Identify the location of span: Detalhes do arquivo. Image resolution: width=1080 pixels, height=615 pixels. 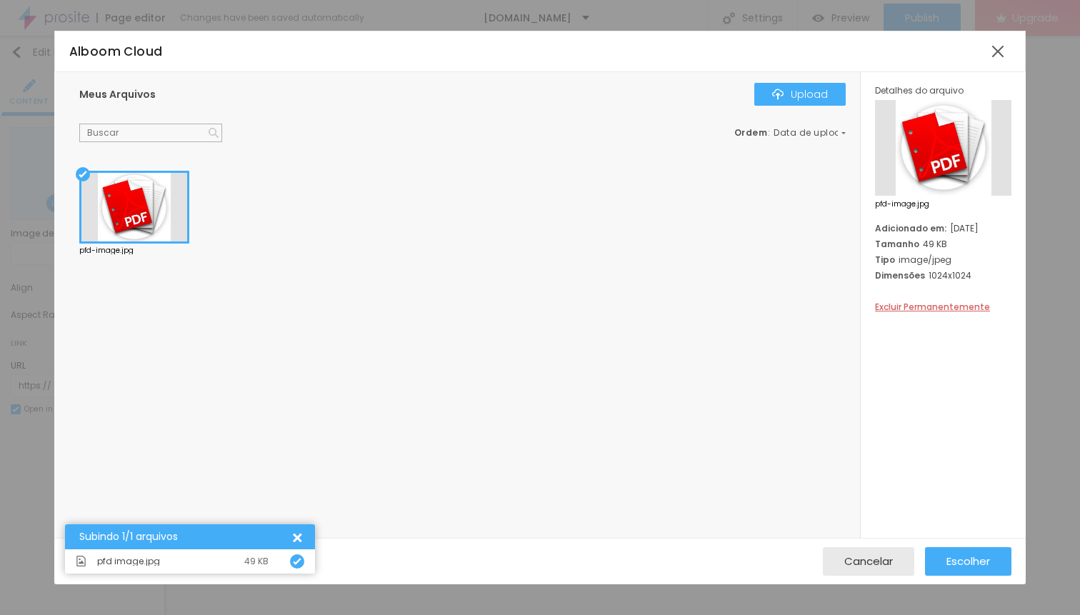
(919, 90).